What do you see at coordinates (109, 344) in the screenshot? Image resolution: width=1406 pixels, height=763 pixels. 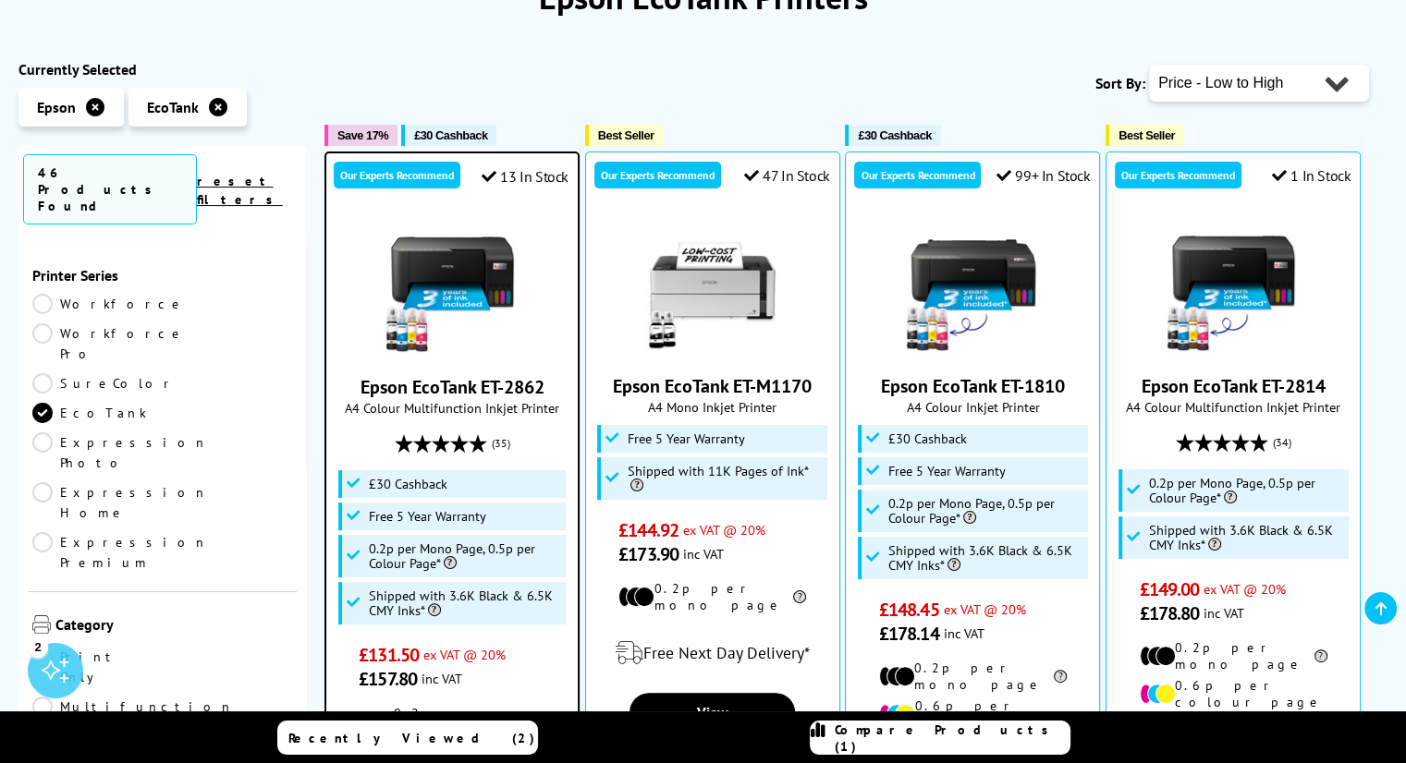 I see `a: Workforce Pro` at bounding box center [109, 344].